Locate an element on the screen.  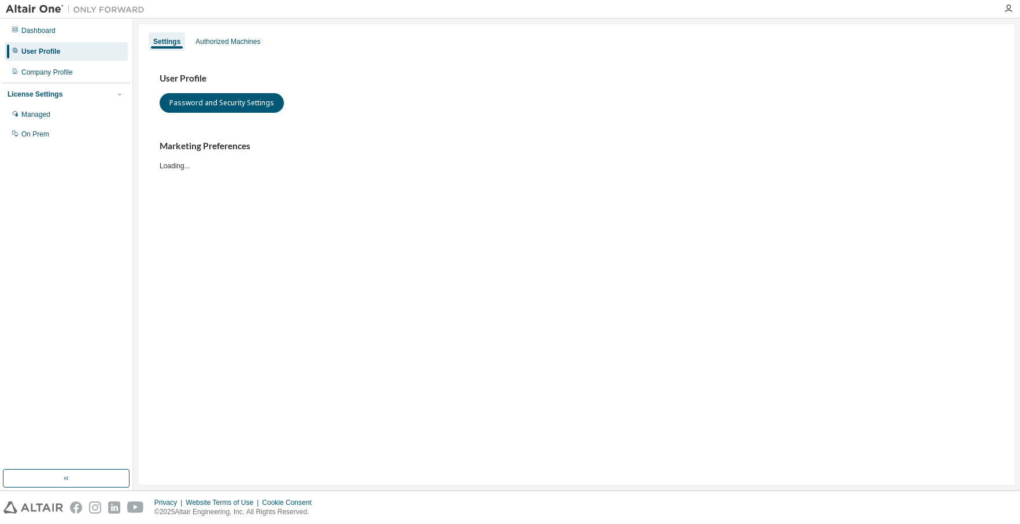
h3: Marketing Preferences is located at coordinates (576, 146).